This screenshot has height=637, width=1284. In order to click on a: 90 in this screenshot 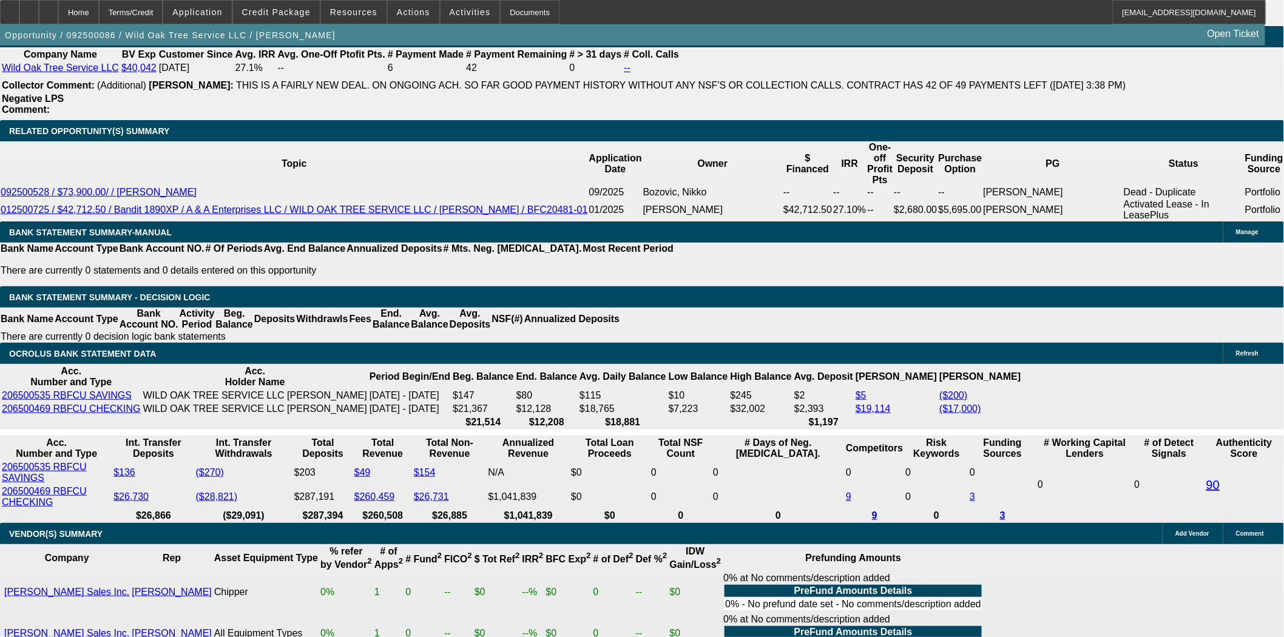, I will do `click(1213, 485)`.